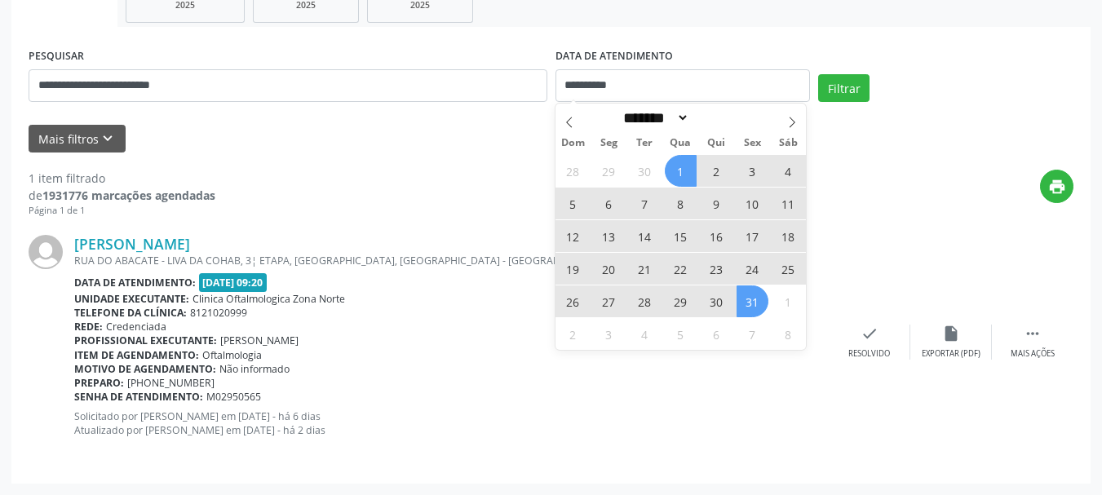  I want to click on span: Novembro 5, 2025, so click(681, 334).